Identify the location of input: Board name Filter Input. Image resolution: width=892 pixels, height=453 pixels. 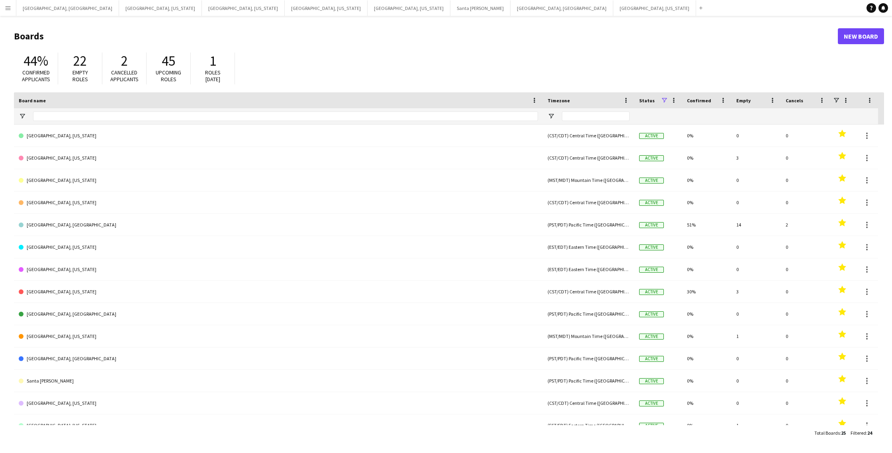
(285, 116).